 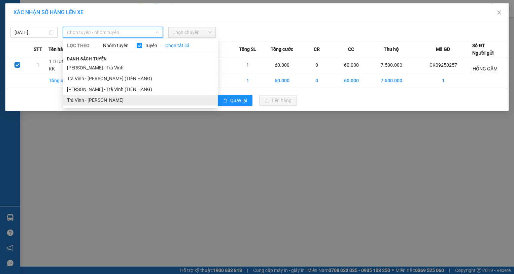 I want to click on span: Nhóm tuyến, so click(x=116, y=45).